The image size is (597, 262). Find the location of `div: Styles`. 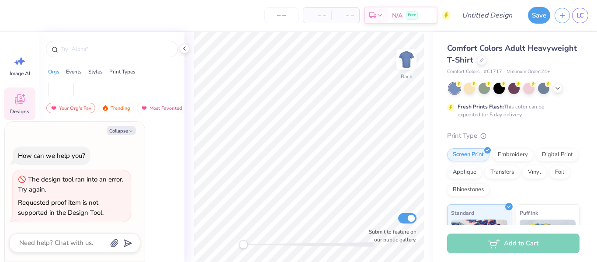

div: Styles is located at coordinates (95, 72).